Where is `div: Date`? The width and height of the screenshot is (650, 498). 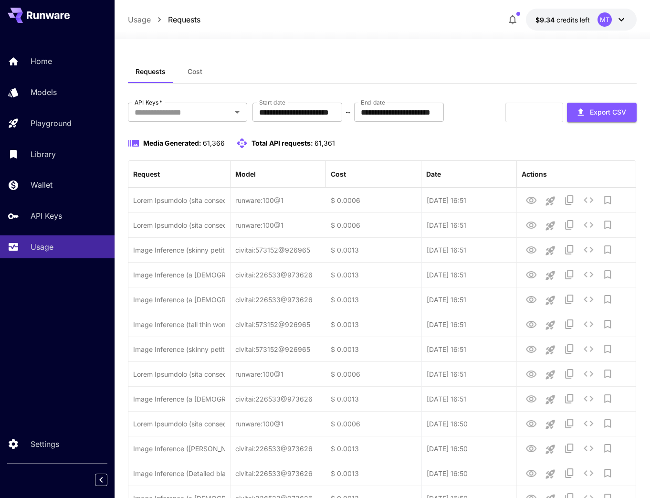 div: Date is located at coordinates (433, 174).